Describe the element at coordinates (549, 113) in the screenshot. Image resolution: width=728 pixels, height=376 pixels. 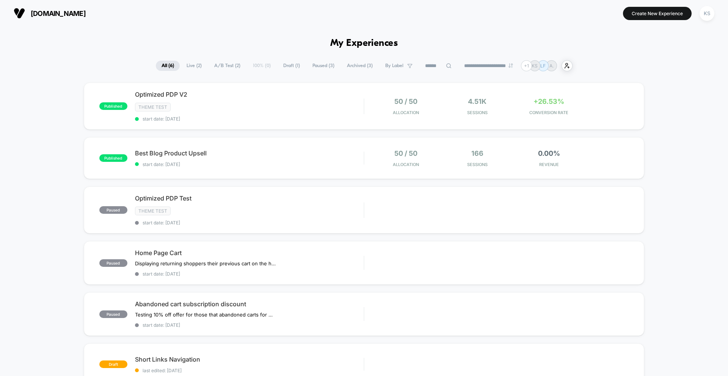
I see `span: CONVERSION RATE` at that location.